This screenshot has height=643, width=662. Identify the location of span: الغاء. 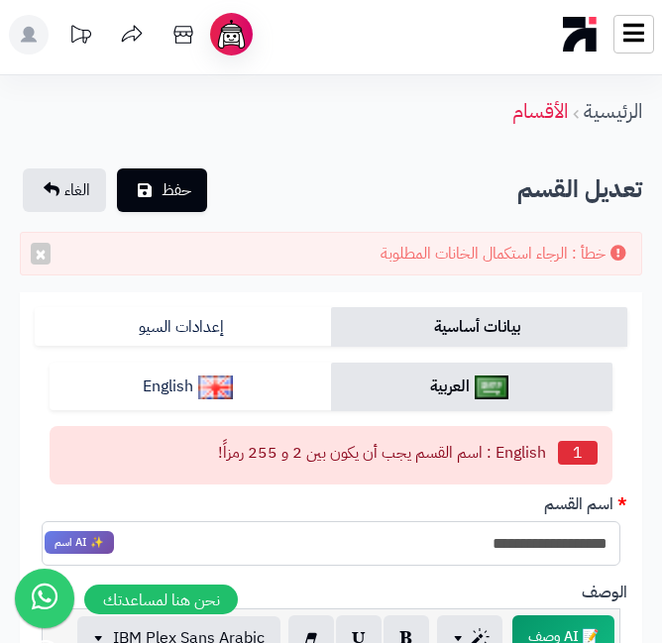
(77, 190).